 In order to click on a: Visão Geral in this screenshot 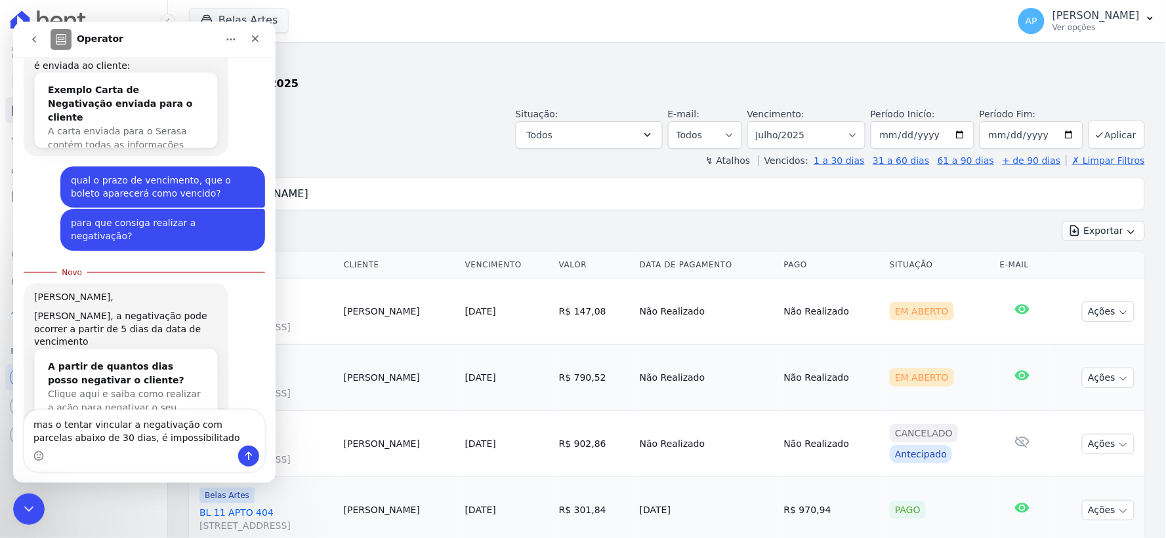, I will do `click(83, 52)`.